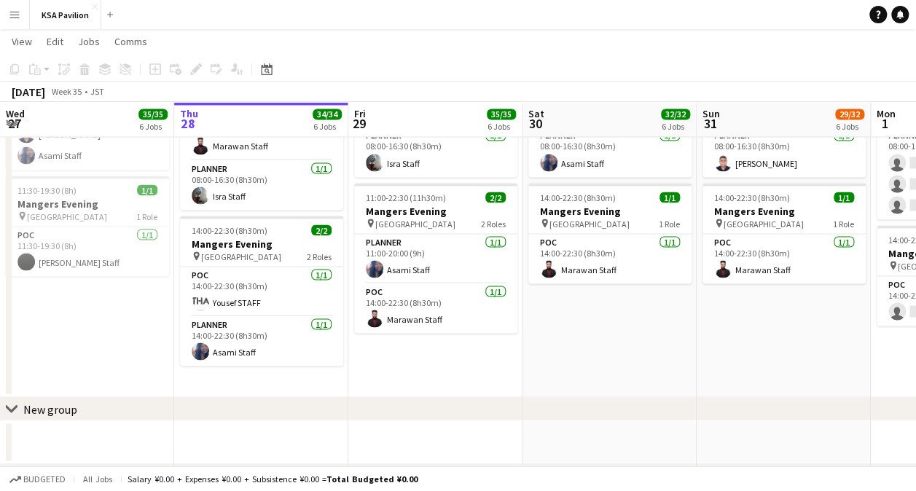 The width and height of the screenshot is (916, 491). Describe the element at coordinates (359, 123) in the screenshot. I see `span: 29` at that location.